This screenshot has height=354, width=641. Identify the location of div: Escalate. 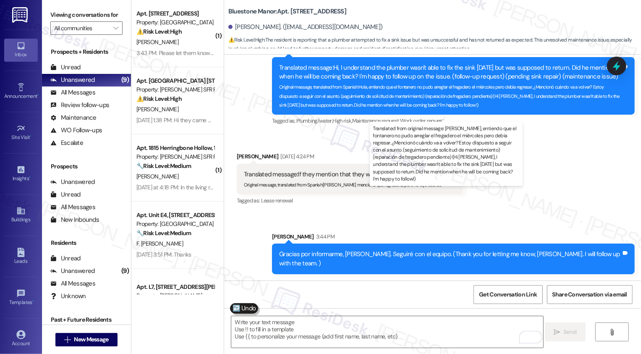
(67, 143).